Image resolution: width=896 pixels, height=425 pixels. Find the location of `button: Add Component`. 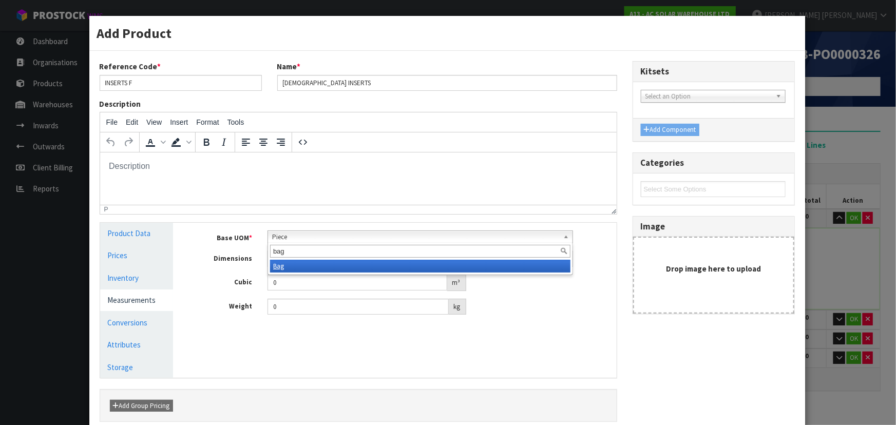

button: Add Component is located at coordinates (670, 130).